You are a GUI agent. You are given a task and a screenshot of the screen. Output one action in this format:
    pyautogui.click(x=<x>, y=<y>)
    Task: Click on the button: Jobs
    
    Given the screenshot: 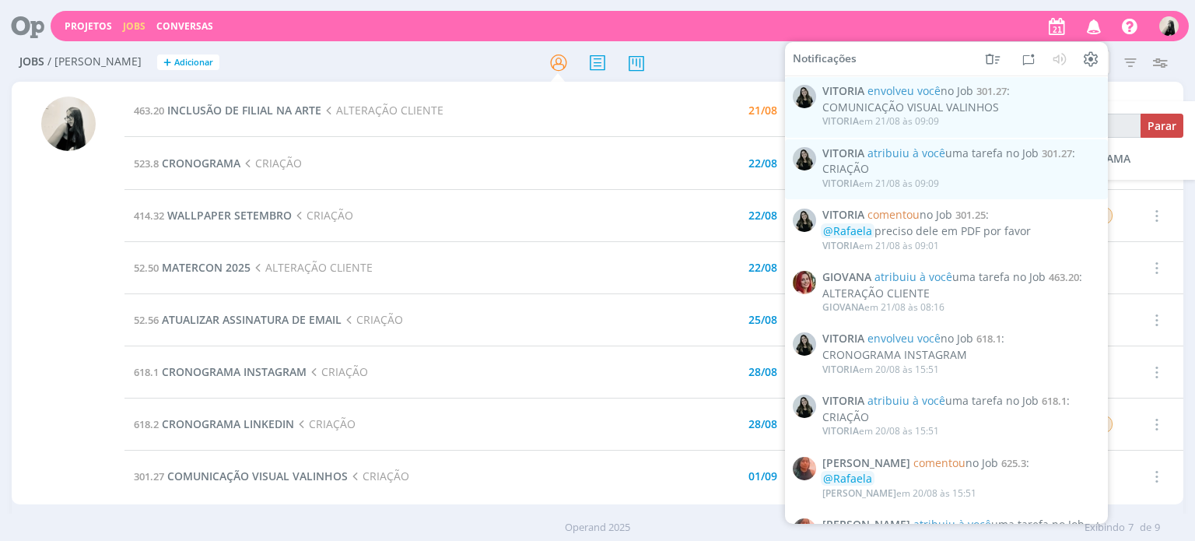 What is the action you would take?
    pyautogui.click(x=134, y=26)
    